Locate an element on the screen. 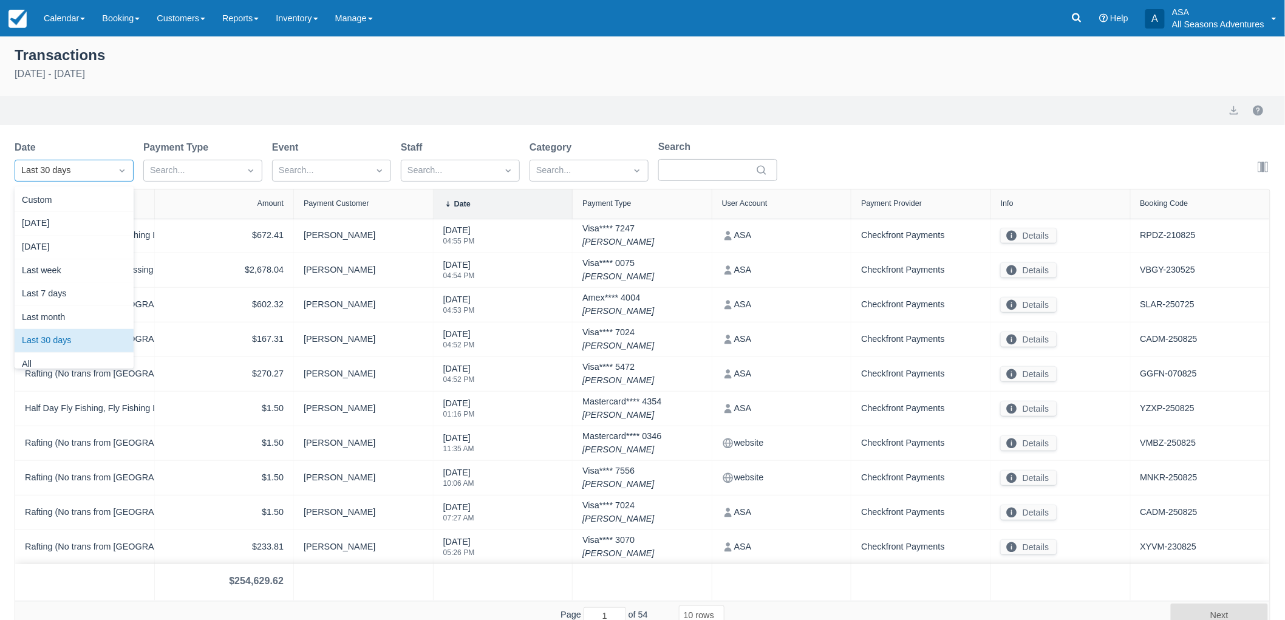 The image size is (1285, 620). div: 11:35 AM is located at coordinates (458, 449).